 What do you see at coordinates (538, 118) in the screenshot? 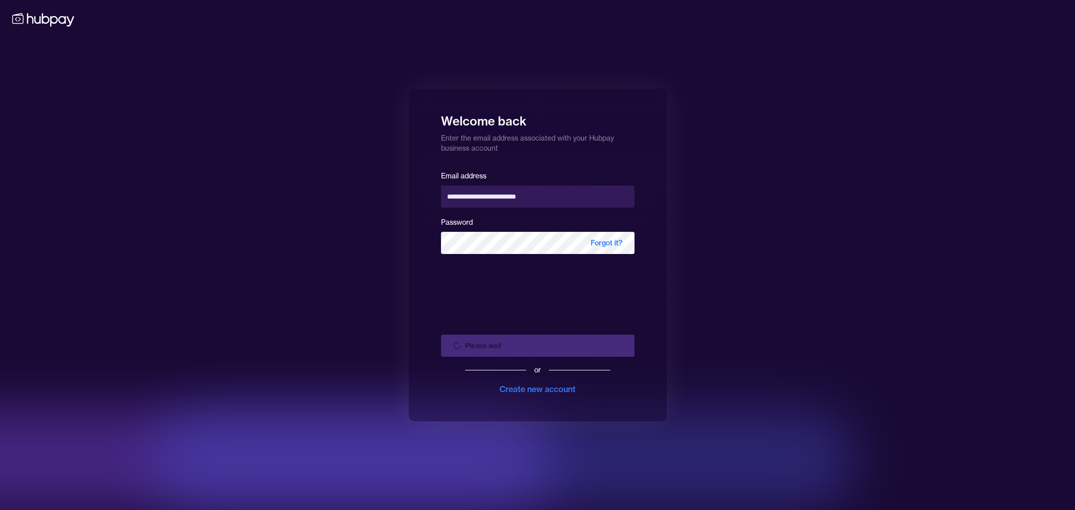
I see `h1: Welcome back` at bounding box center [538, 118].